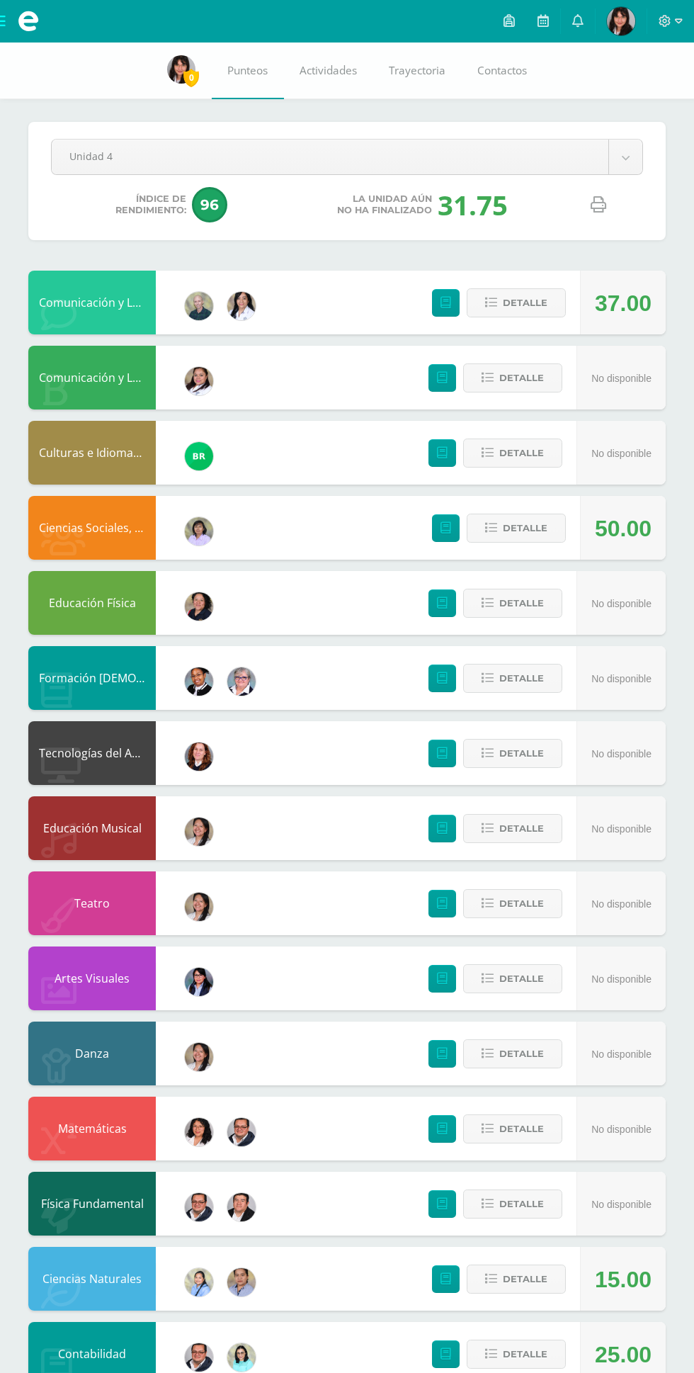 The width and height of the screenshot is (694, 1373). Describe the element at coordinates (502, 70) in the screenshot. I see `span: Contactos` at that location.